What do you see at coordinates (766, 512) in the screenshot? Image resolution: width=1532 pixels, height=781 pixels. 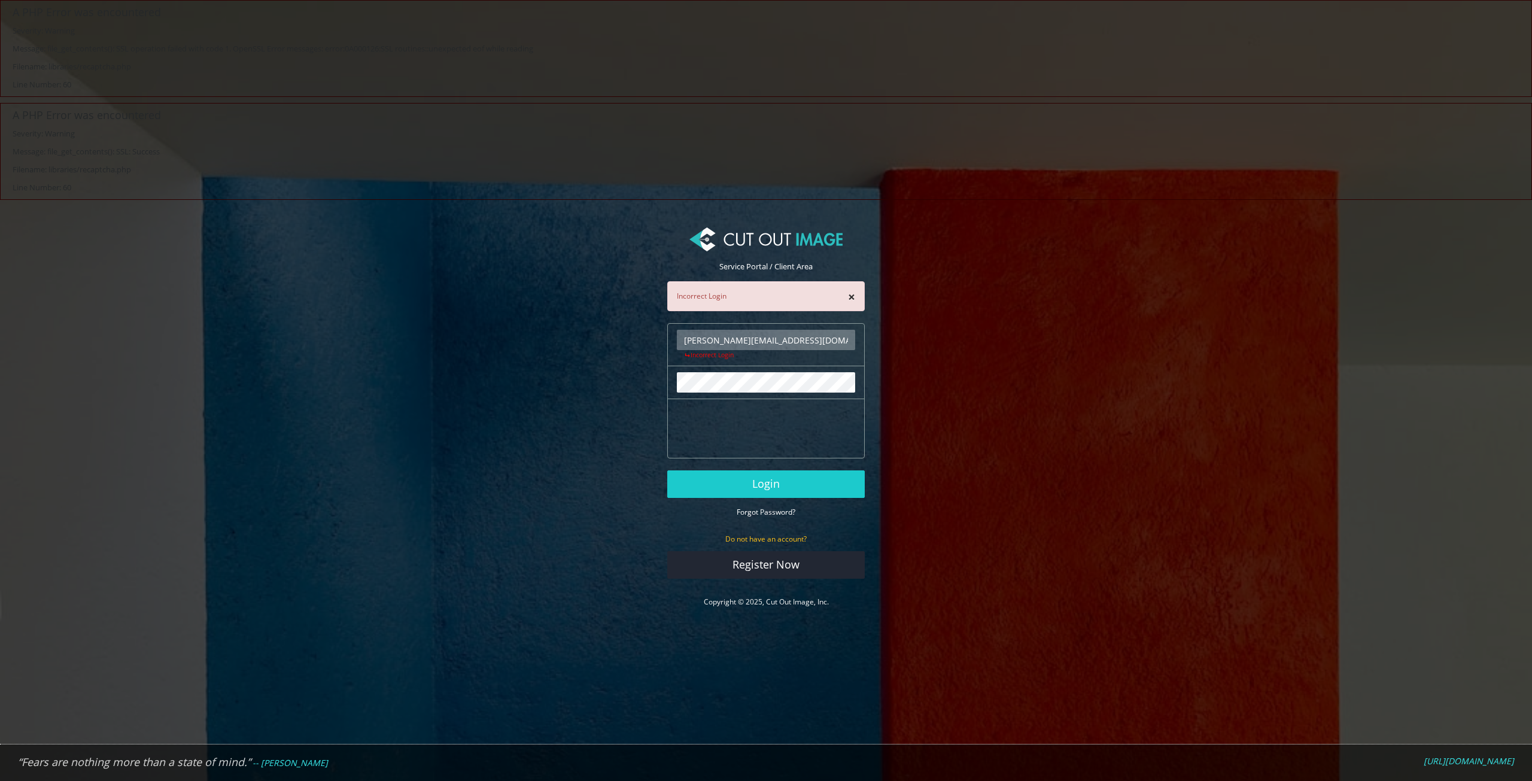 I see `a: Forgot Password?` at bounding box center [766, 512].